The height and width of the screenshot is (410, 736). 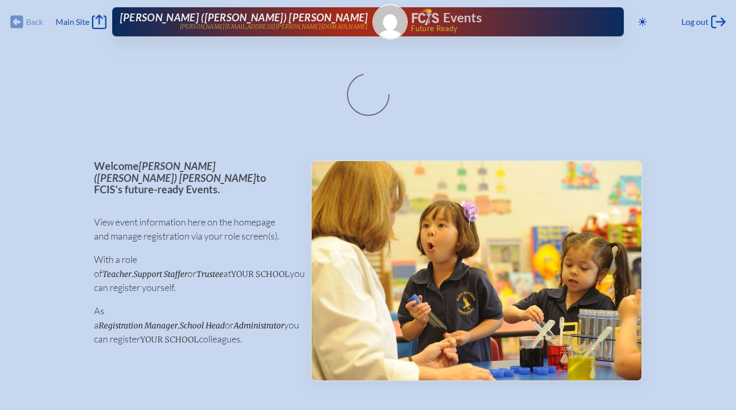 I want to click on span: Support Staffer, so click(x=160, y=274).